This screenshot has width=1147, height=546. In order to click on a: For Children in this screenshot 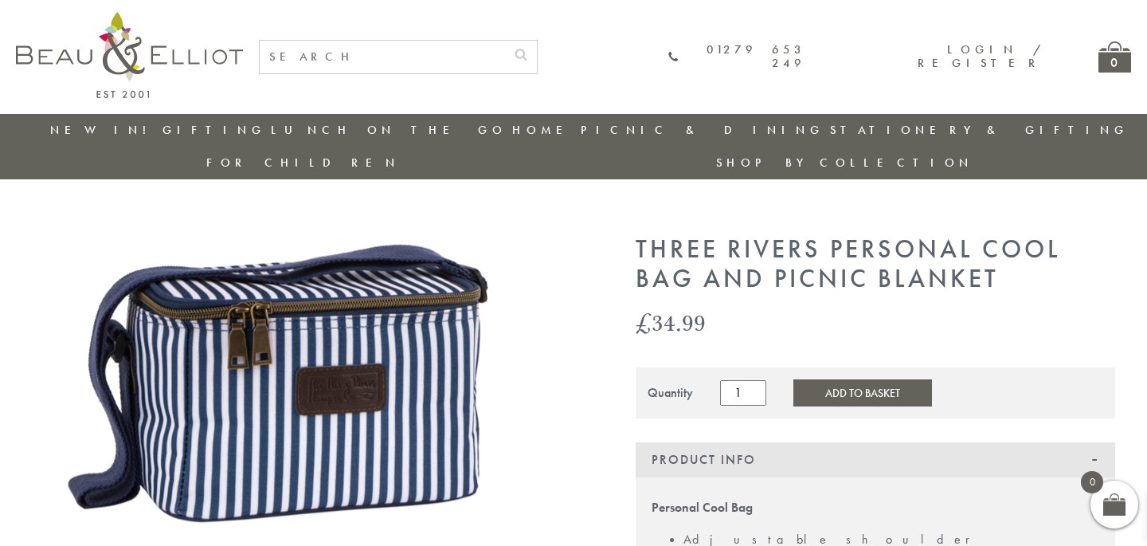, I will do `click(303, 163)`.